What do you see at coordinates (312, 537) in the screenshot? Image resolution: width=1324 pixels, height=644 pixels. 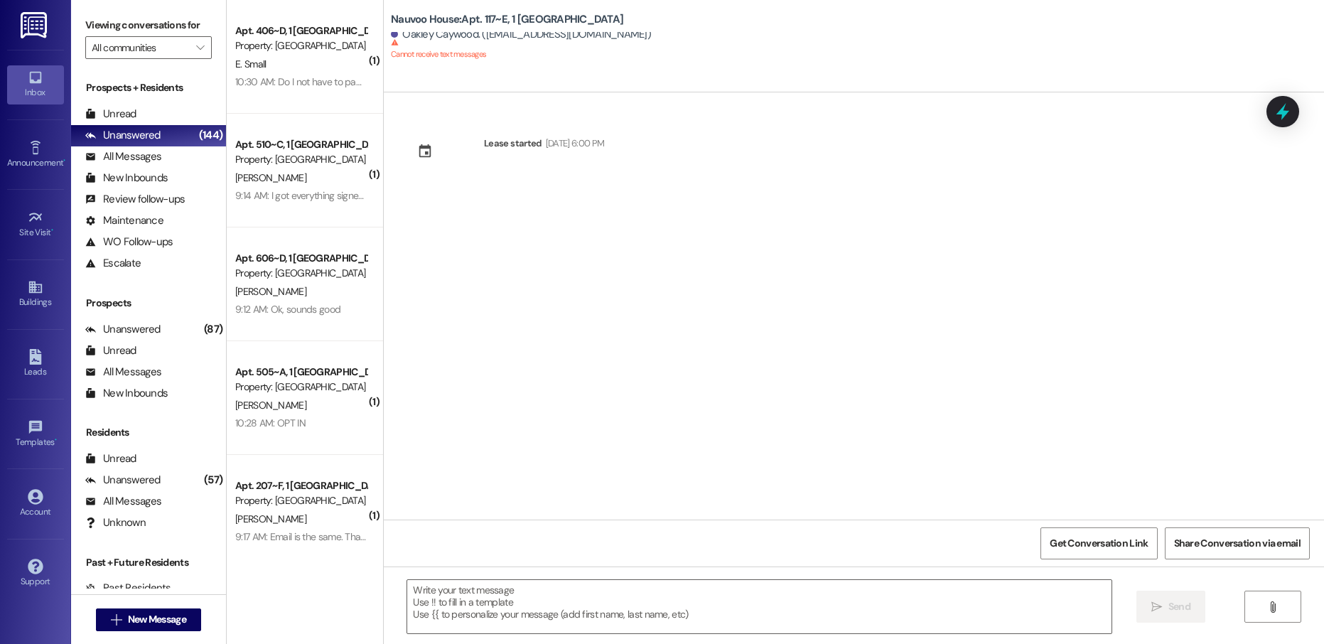 I see `div: 9:17 AM: Email is the same. Thank you!` at bounding box center [312, 537].